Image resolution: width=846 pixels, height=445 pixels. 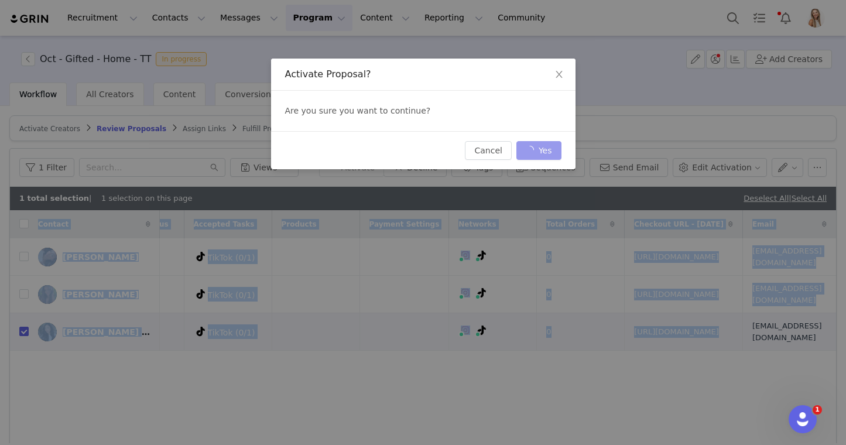 What do you see at coordinates (559, 75) in the screenshot?
I see `button: Close` at bounding box center [559, 75].